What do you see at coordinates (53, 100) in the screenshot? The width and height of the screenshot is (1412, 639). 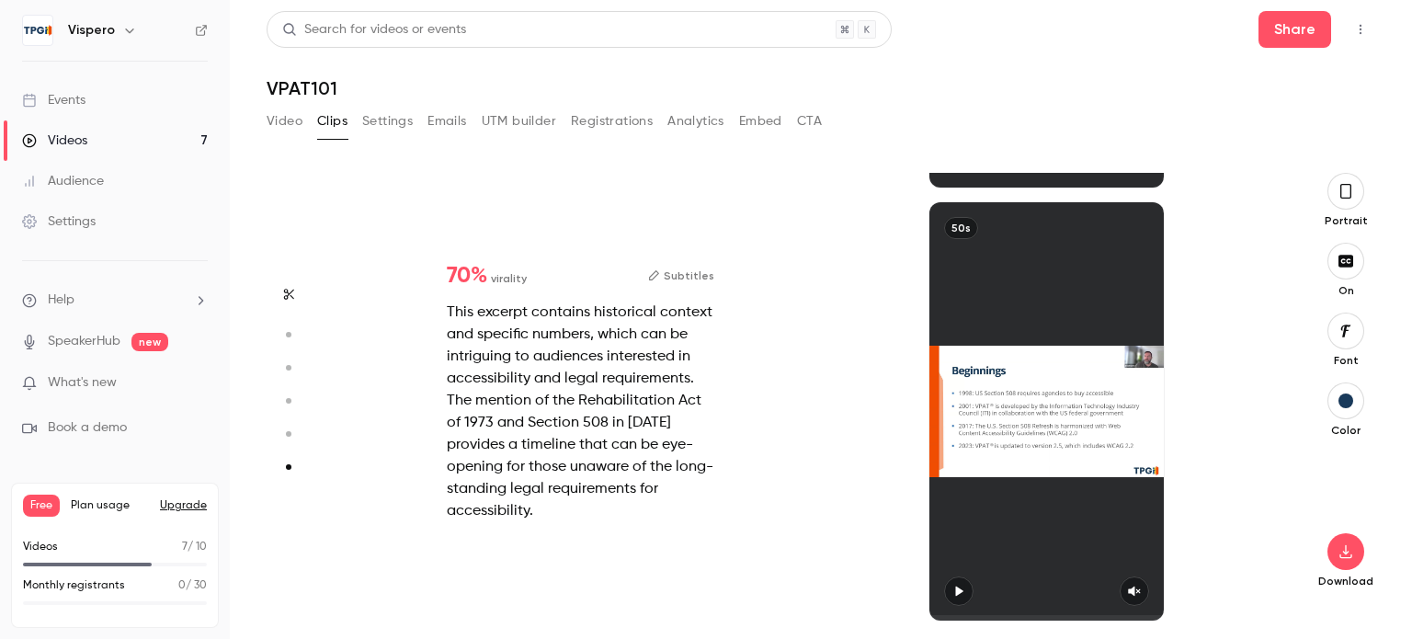 I see `div: Events` at bounding box center [53, 100].